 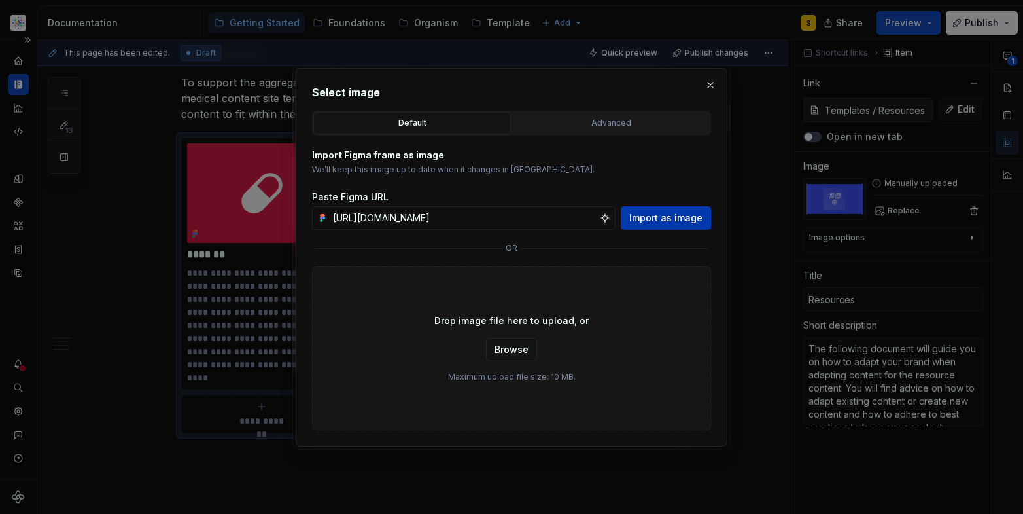 I want to click on label: Paste Figma URL, so click(x=350, y=197).